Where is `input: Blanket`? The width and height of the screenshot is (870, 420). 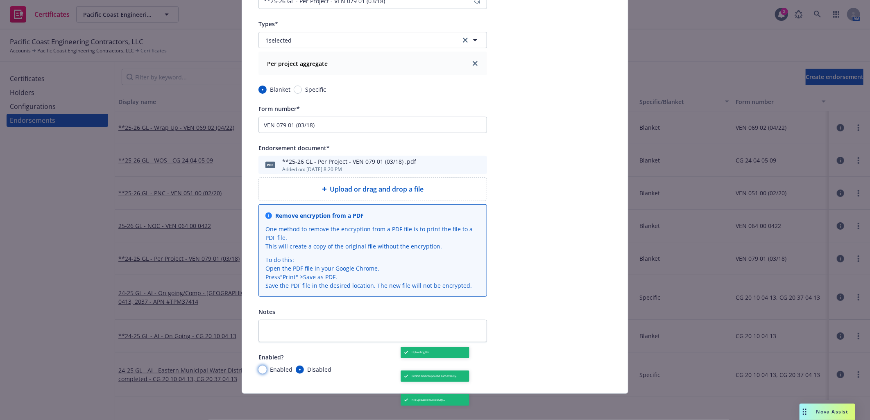 input: Blanket is located at coordinates (262, 90).